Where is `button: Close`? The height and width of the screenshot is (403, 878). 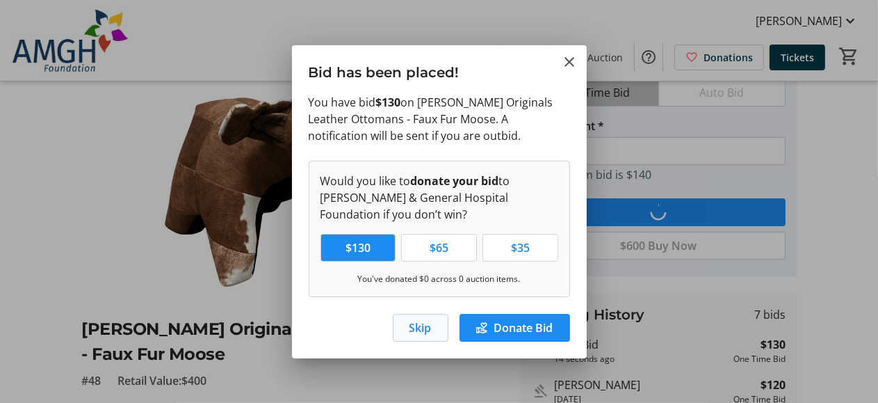
button: Close is located at coordinates (570, 62).